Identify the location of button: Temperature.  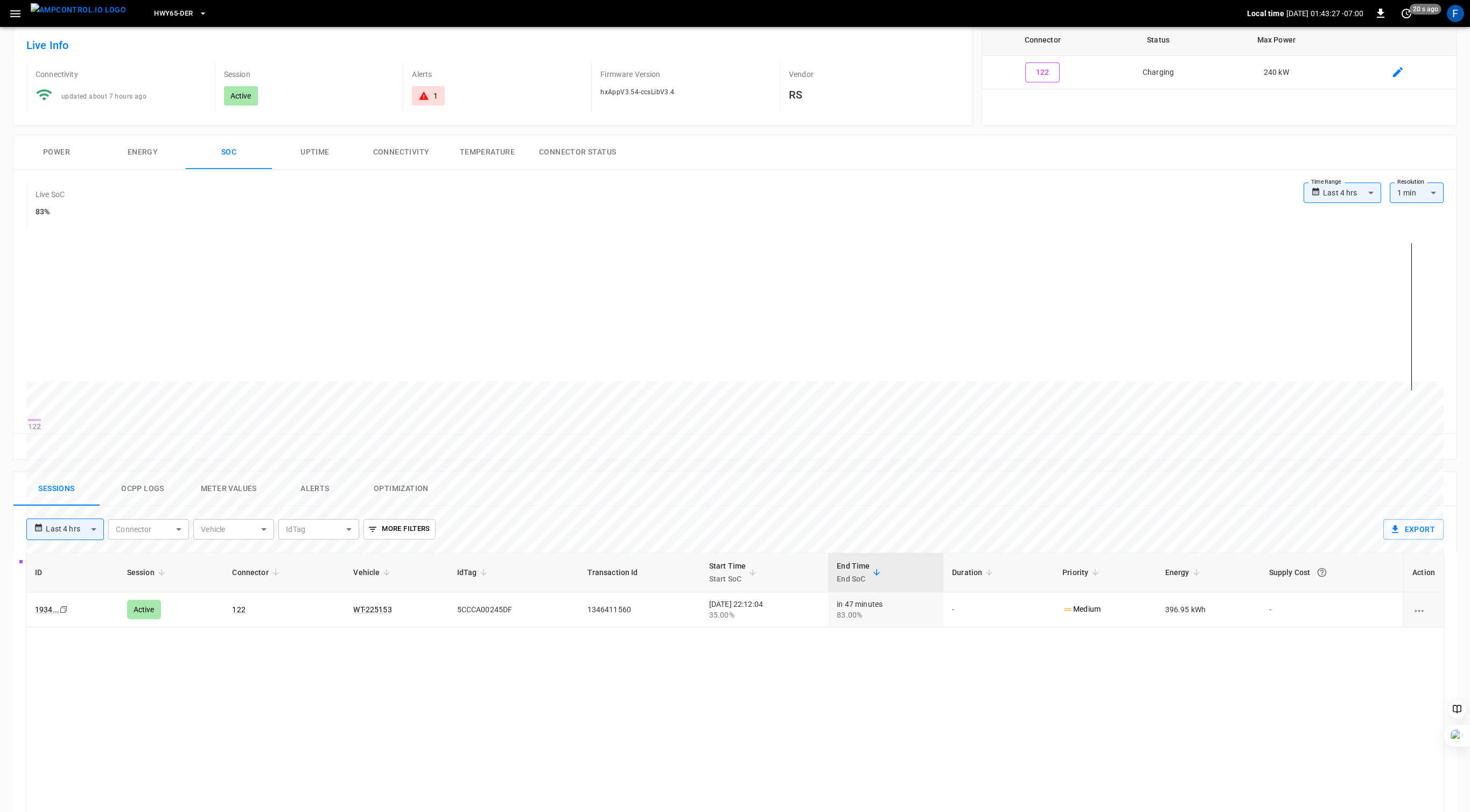
(487, 153).